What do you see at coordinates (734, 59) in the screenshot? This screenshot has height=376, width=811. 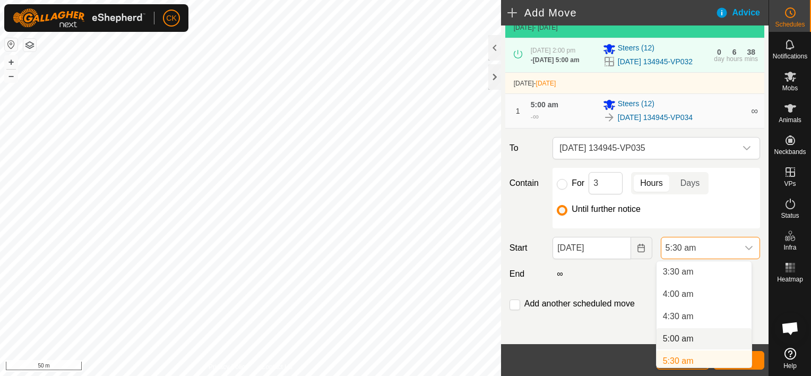 I see `div: hours` at bounding box center [734, 59].